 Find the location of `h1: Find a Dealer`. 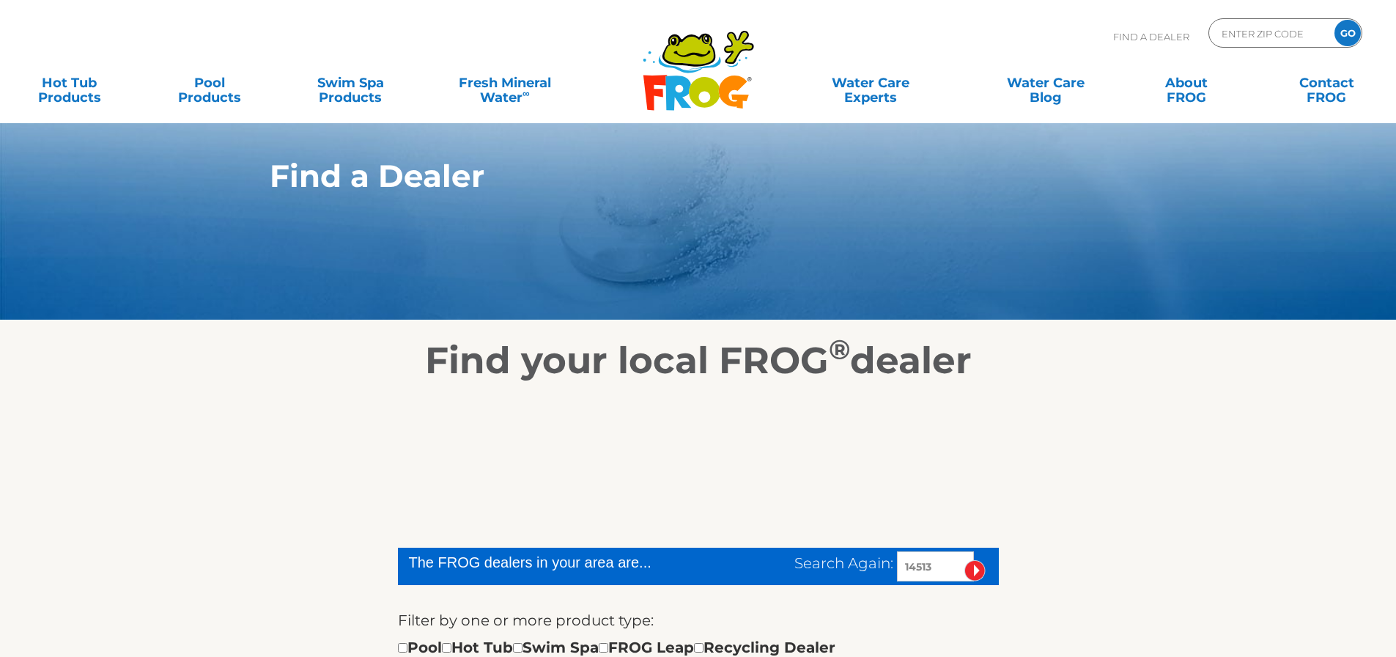

h1: Find a Dealer is located at coordinates (664, 176).